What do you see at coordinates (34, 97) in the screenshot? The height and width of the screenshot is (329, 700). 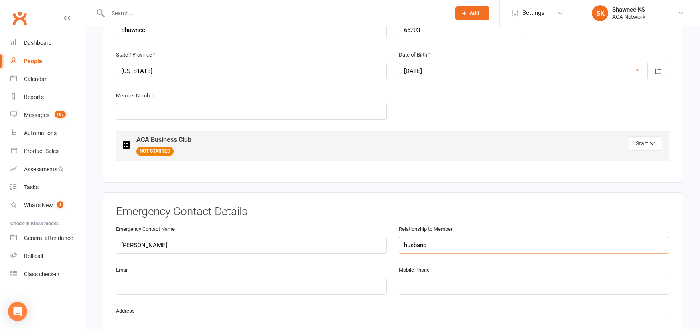 I see `div: Reports` at bounding box center [34, 97].